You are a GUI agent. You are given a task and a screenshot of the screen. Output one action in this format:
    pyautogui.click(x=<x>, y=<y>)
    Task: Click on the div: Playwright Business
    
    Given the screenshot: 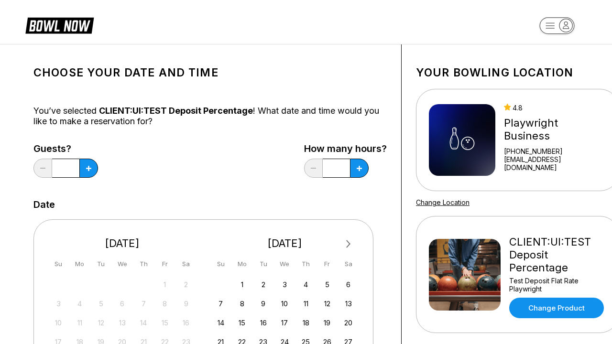 What is the action you would take?
    pyautogui.click(x=555, y=130)
    